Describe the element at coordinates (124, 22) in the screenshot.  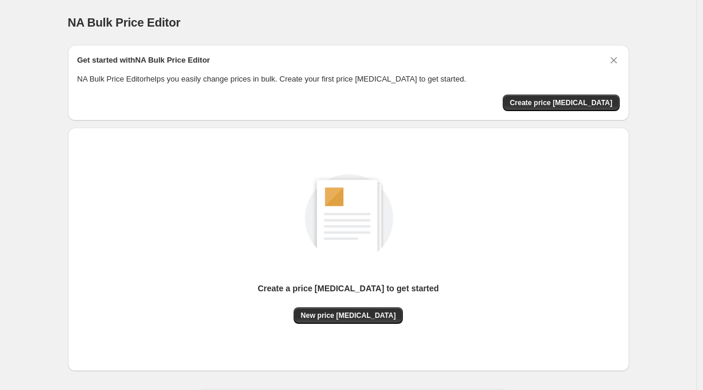
I see `span: NA Bulk Price Editor` at that location.